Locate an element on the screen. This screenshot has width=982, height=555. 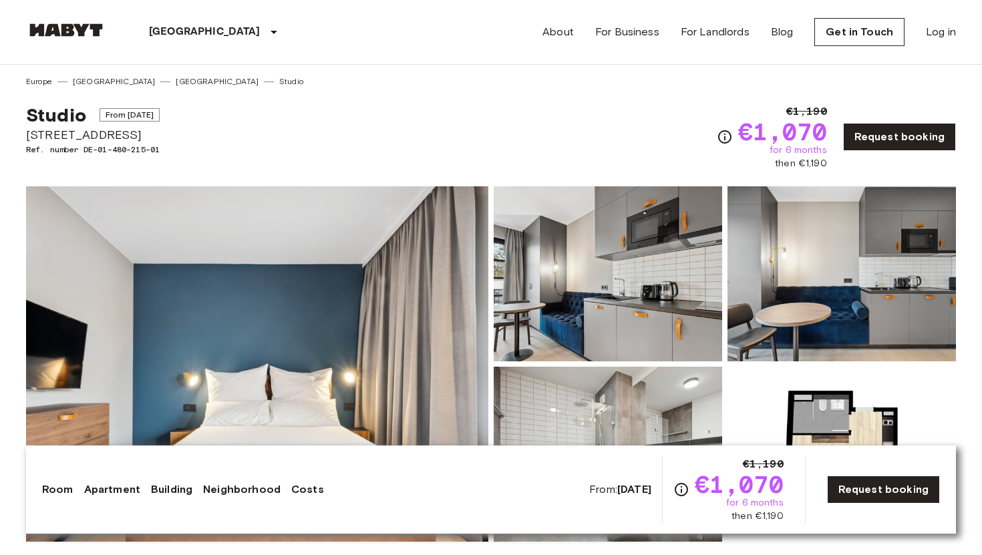
a: Neighborhood is located at coordinates (242, 489).